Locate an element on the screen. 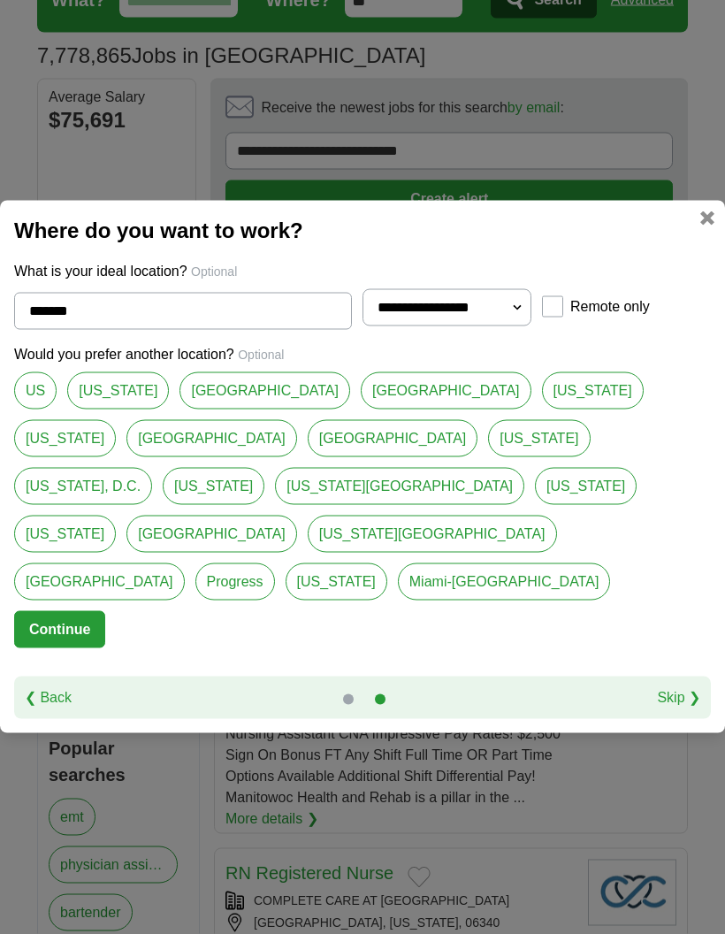 The width and height of the screenshot is (725, 934). a: Skip ❯ is located at coordinates (678, 698).